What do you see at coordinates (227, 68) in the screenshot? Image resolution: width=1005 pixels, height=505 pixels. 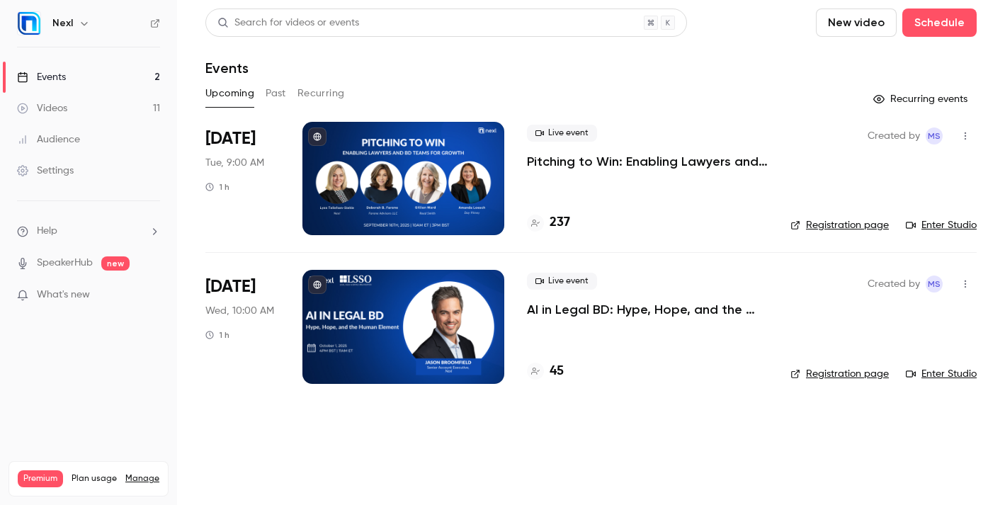 I see `h1: Events` at bounding box center [227, 68].